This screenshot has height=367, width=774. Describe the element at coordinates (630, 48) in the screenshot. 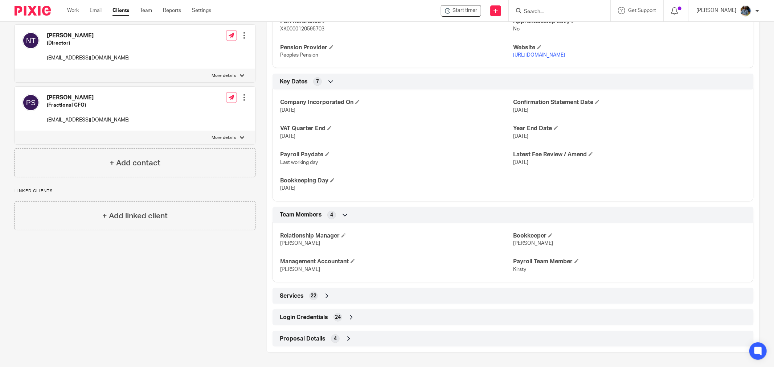

I see `h4: Website` at that location.